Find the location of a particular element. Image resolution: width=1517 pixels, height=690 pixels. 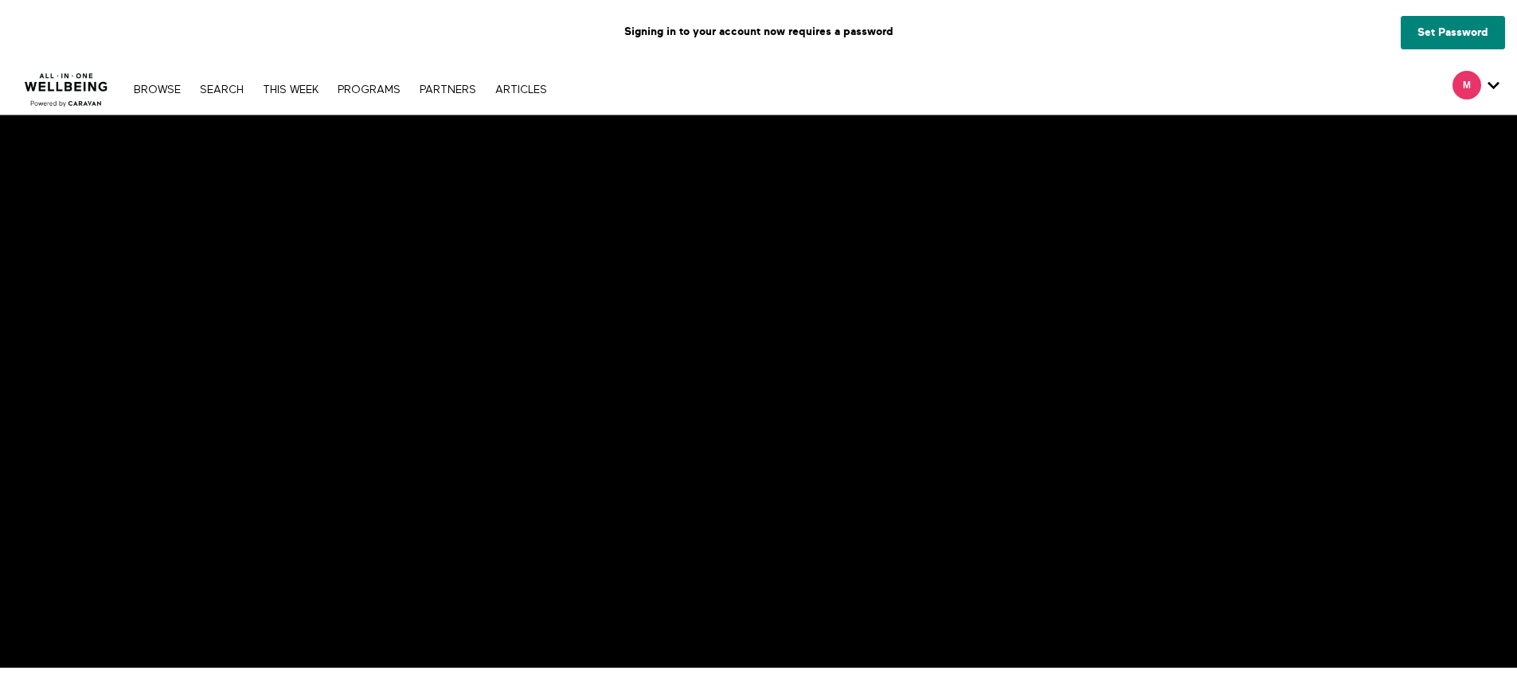

img: CARAVAN is located at coordinates (66, 85).